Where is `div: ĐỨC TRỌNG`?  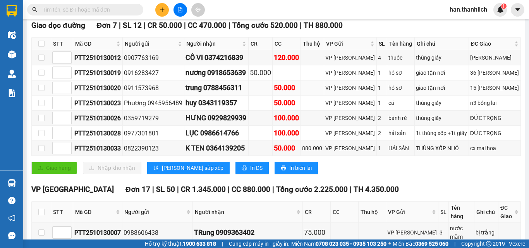 div: ĐỨC TRỌNG is located at coordinates (494, 118).